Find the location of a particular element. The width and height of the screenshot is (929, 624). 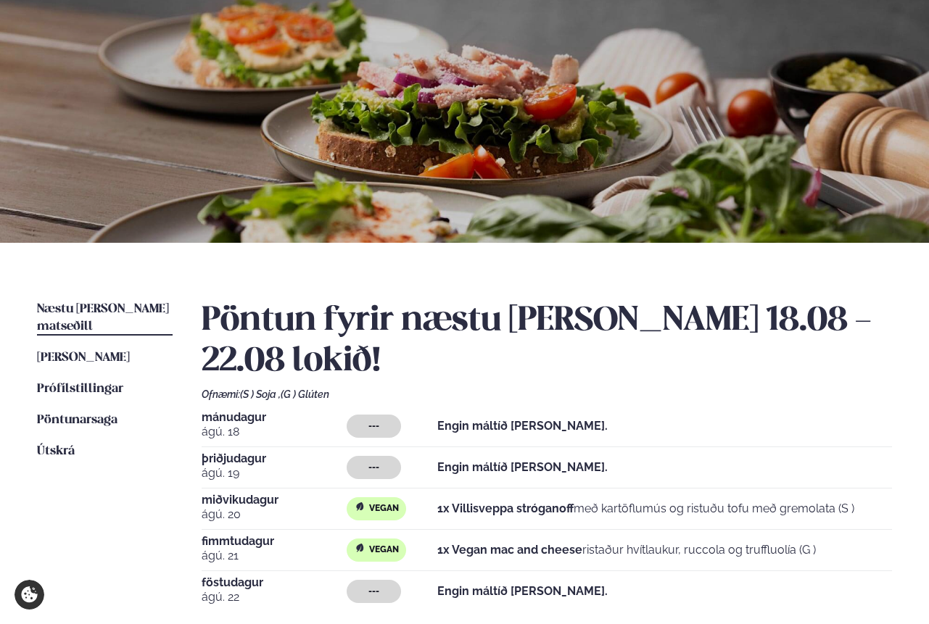

span: föstudagur is located at coordinates (274, 583).